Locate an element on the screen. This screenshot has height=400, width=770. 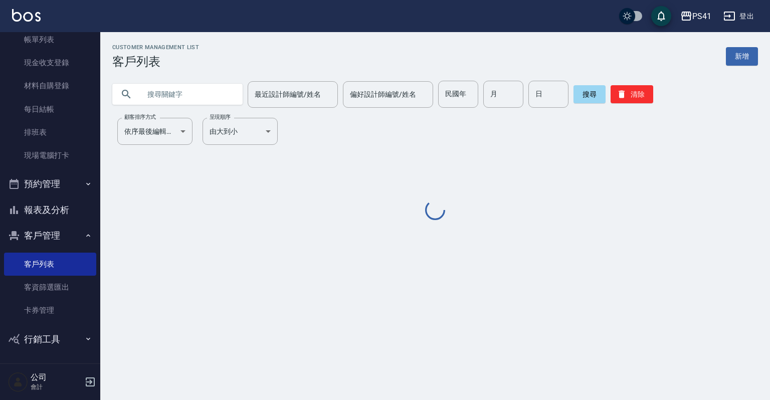
h3: 客戶列表 is located at coordinates (155, 62).